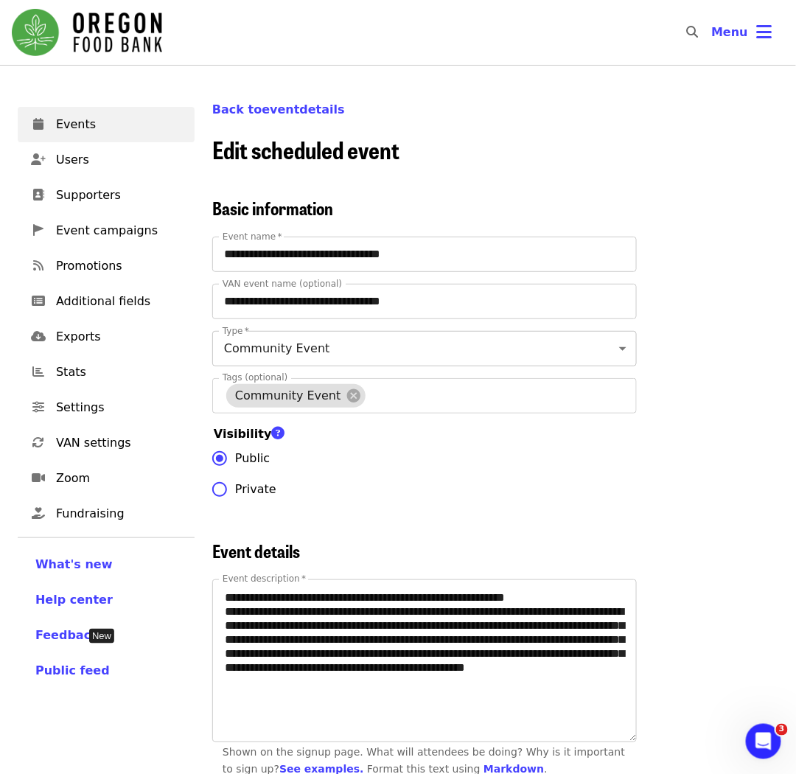  What do you see at coordinates (252, 459) in the screenshot?
I see `span: Public` at bounding box center [252, 459].